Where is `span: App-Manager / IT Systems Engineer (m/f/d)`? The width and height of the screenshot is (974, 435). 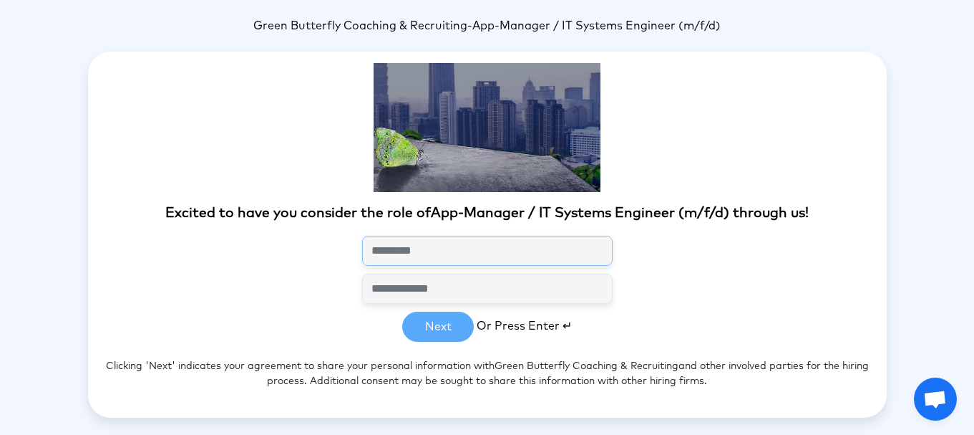 span: App-Manager / IT Systems Engineer (m/f/d) is located at coordinates (596, 26).